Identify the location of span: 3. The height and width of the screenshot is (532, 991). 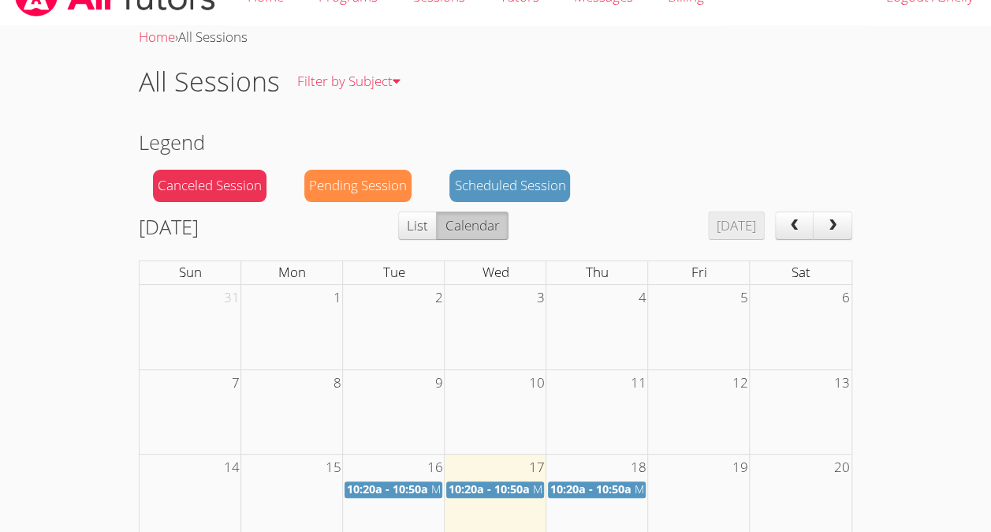
(540, 297).